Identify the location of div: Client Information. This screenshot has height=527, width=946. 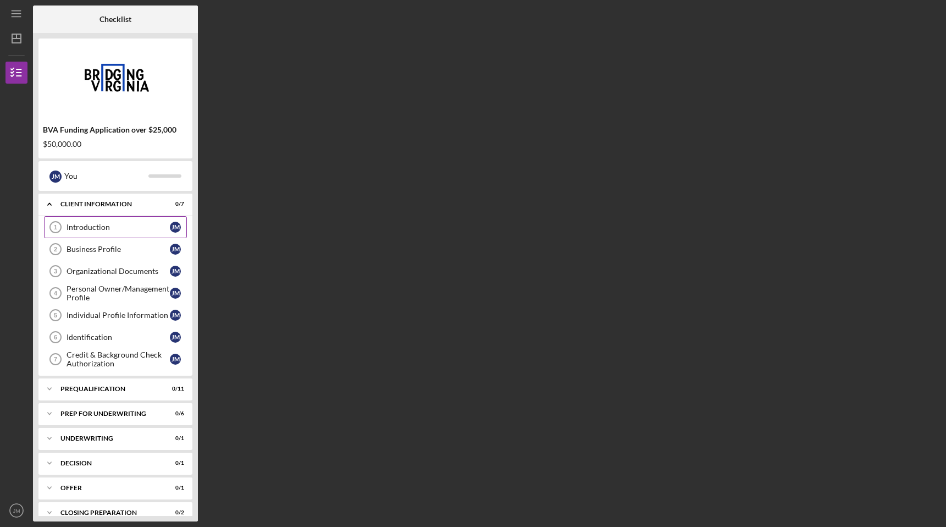
(108, 204).